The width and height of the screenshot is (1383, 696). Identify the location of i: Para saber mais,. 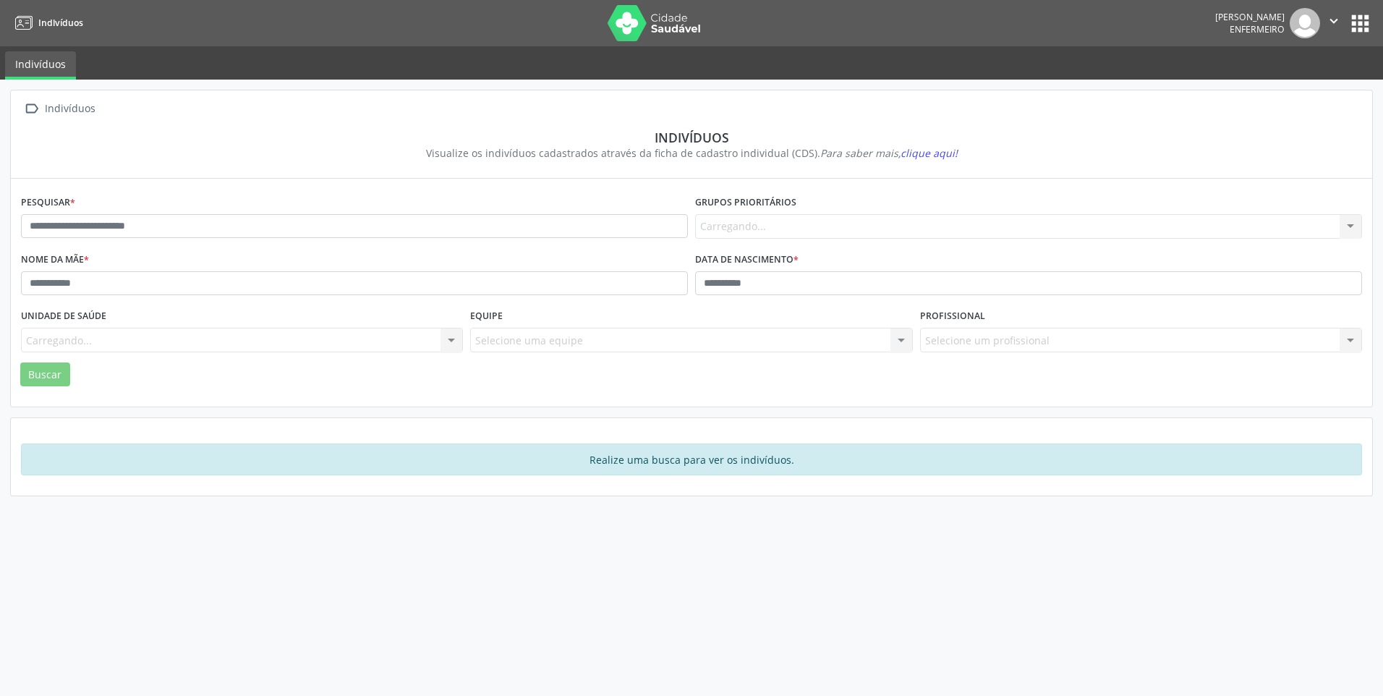
(889, 153).